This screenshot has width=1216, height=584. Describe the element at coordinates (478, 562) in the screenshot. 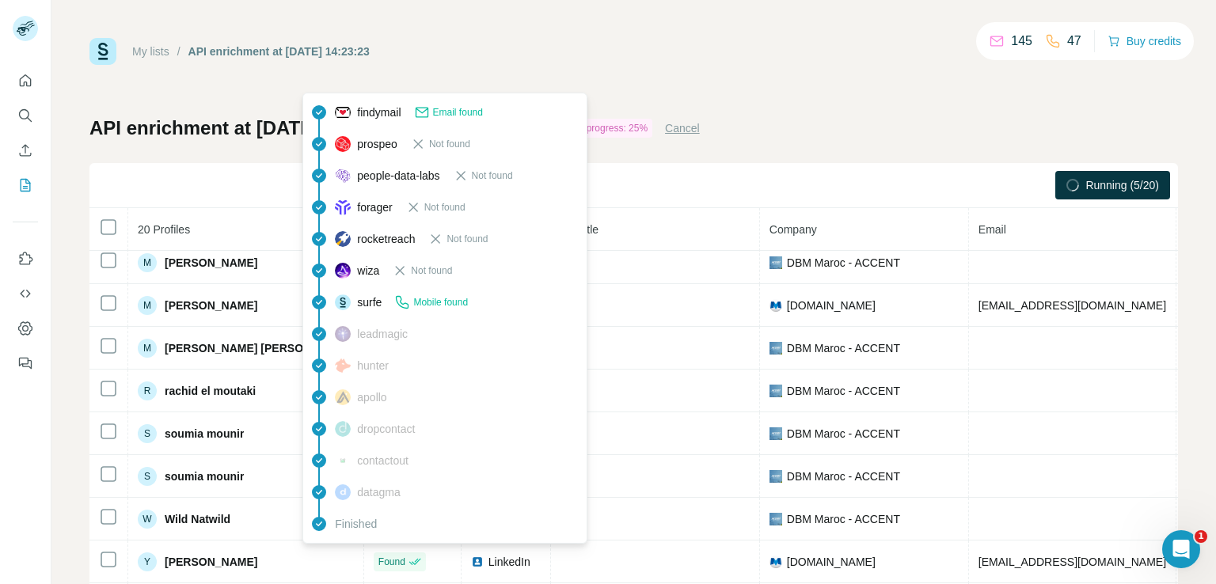

I see `img: LinkedIn logo` at that location.